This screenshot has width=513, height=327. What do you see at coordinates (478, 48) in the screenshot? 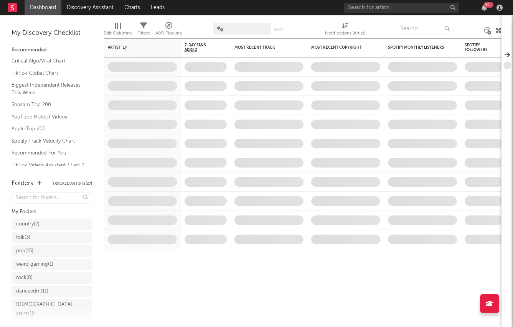
I see `div: Spotify Followers` at bounding box center [478, 48].